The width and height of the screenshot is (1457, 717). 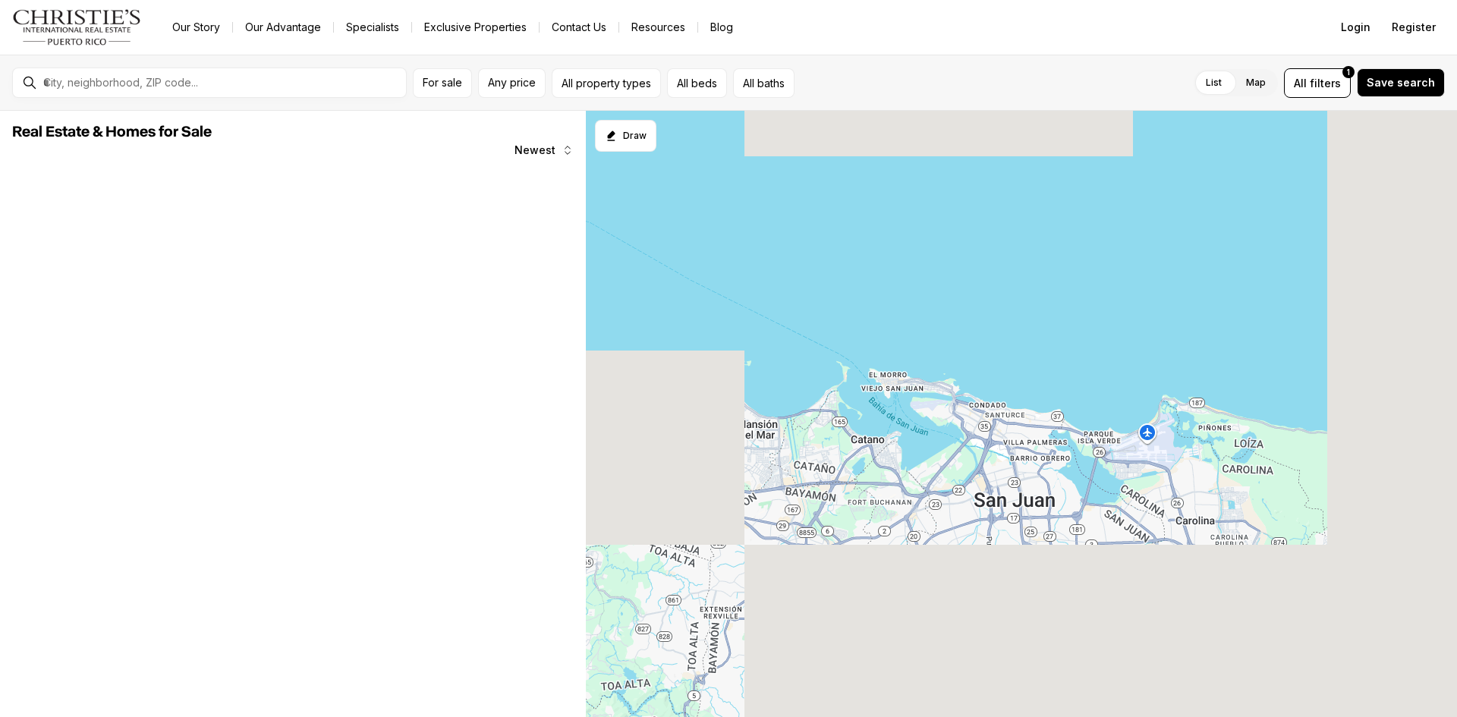 What do you see at coordinates (535, 150) in the screenshot?
I see `span: Newest` at bounding box center [535, 150].